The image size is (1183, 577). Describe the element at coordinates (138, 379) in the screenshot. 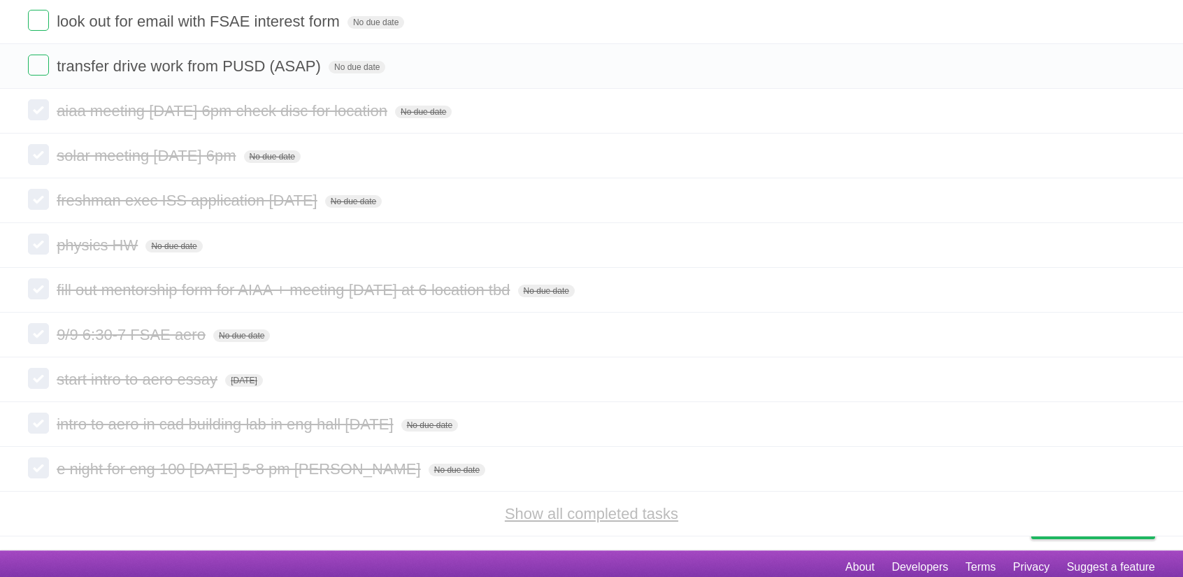

I see `span: start intro to aero essay` at that location.